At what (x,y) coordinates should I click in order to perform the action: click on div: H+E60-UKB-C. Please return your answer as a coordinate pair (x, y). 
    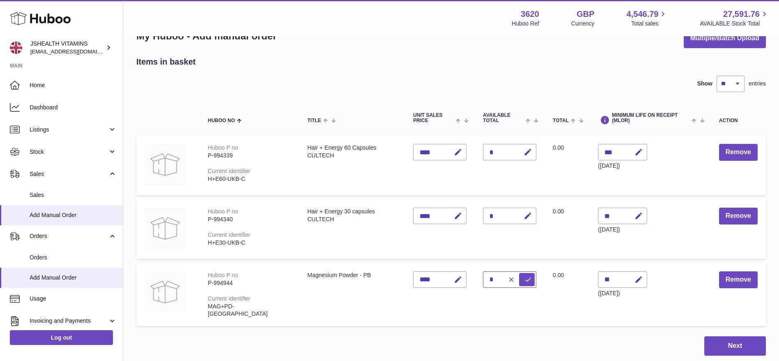
    Looking at the image, I should click on (249, 179).